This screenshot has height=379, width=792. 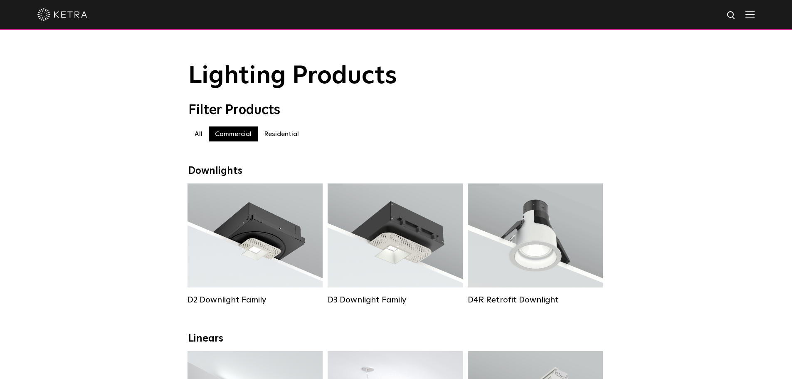 What do you see at coordinates (732, 15) in the screenshot?
I see `img: search icon` at bounding box center [732, 15].